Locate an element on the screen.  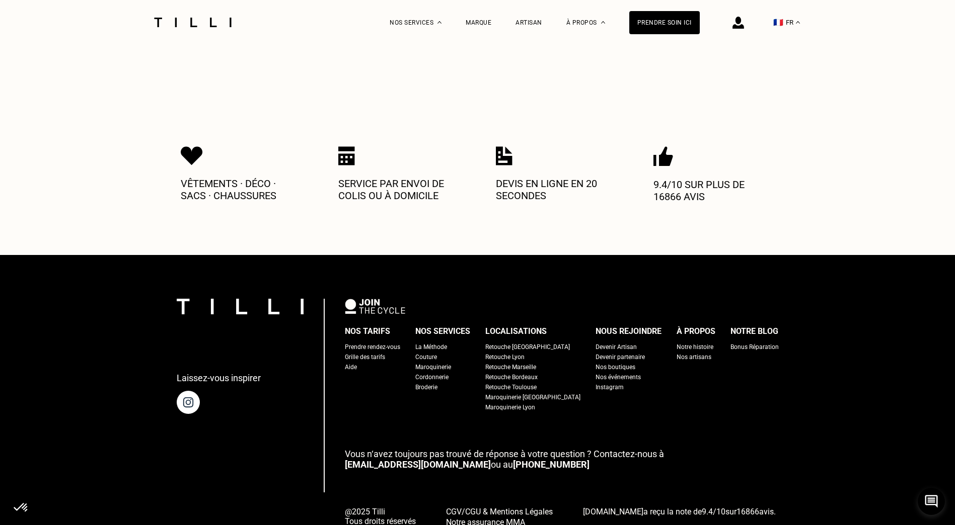
div: Nos événements is located at coordinates (618, 377).